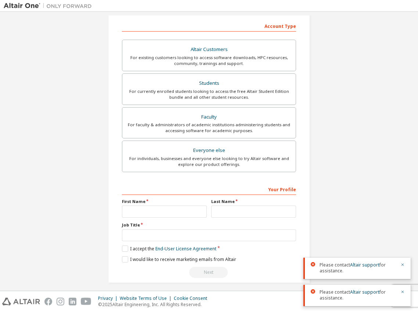  Describe the element at coordinates (147, 299) in the screenshot. I see `div: Website Terms of Use` at that location.